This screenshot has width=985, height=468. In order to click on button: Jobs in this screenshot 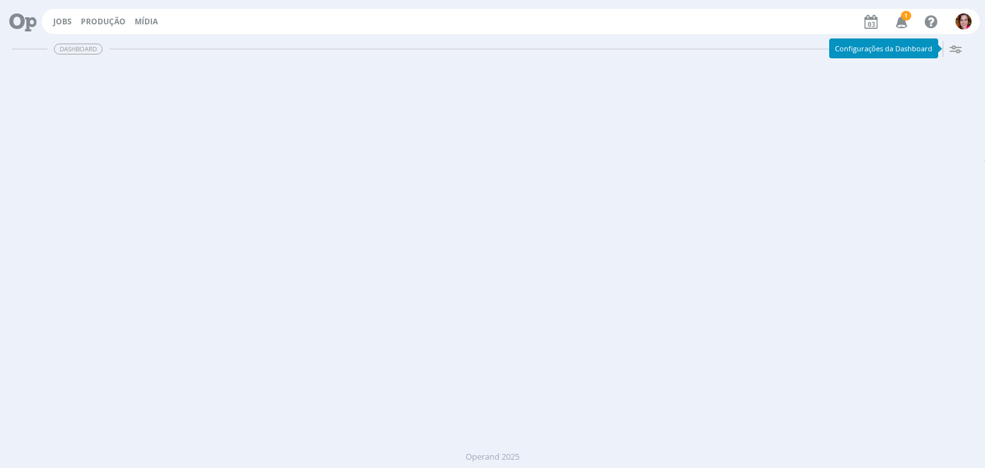, I will do `click(62, 22)`.